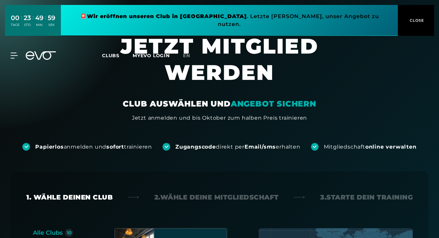  I want to click on strong: Email/sms, so click(260, 147).